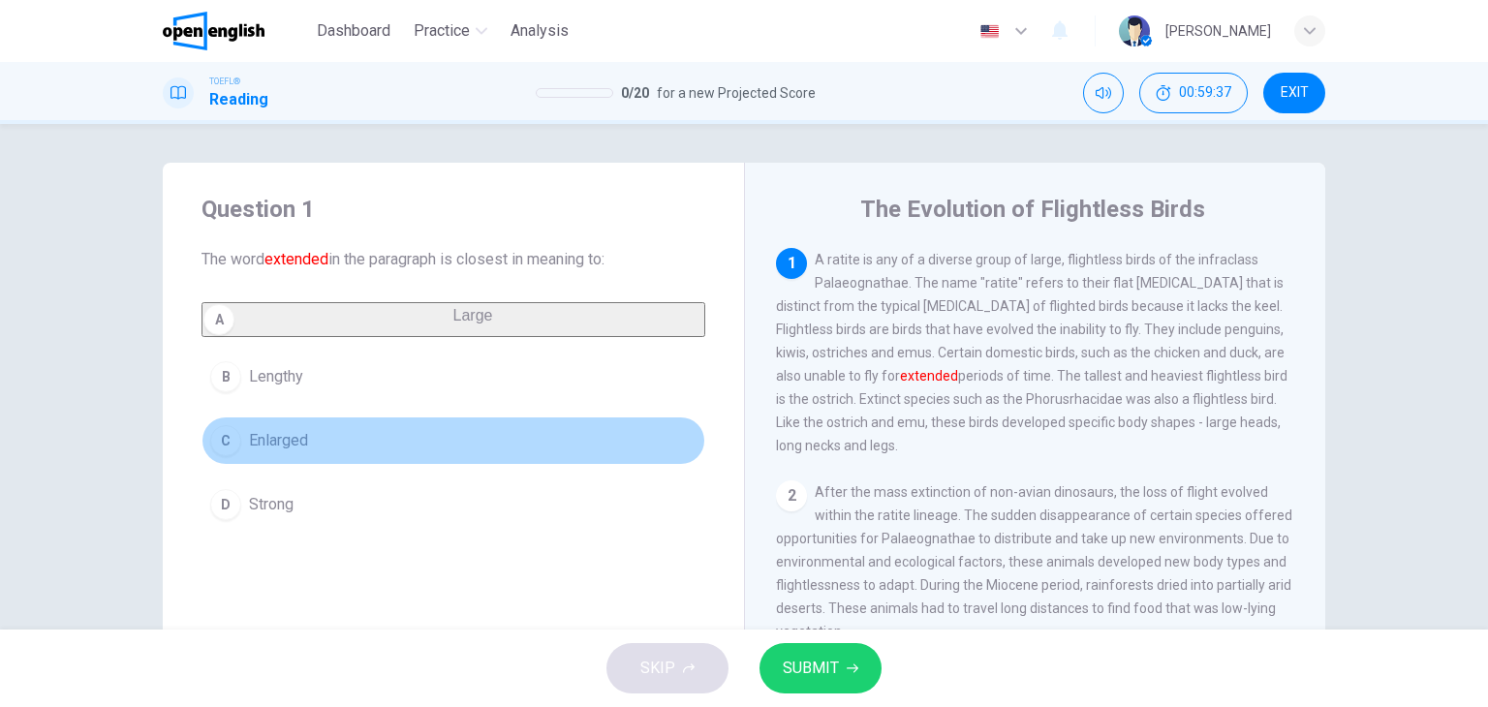 The width and height of the screenshot is (1488, 707). What do you see at coordinates (276, 377) in the screenshot?
I see `span: Lengthy` at bounding box center [276, 377].